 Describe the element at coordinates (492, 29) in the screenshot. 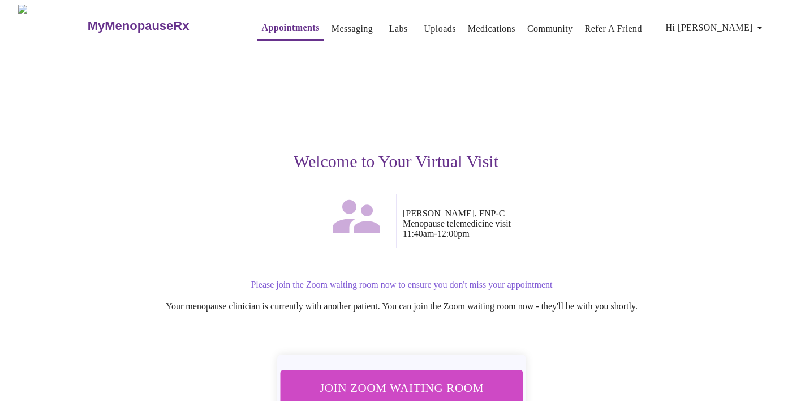

I see `button: Medications` at that location.